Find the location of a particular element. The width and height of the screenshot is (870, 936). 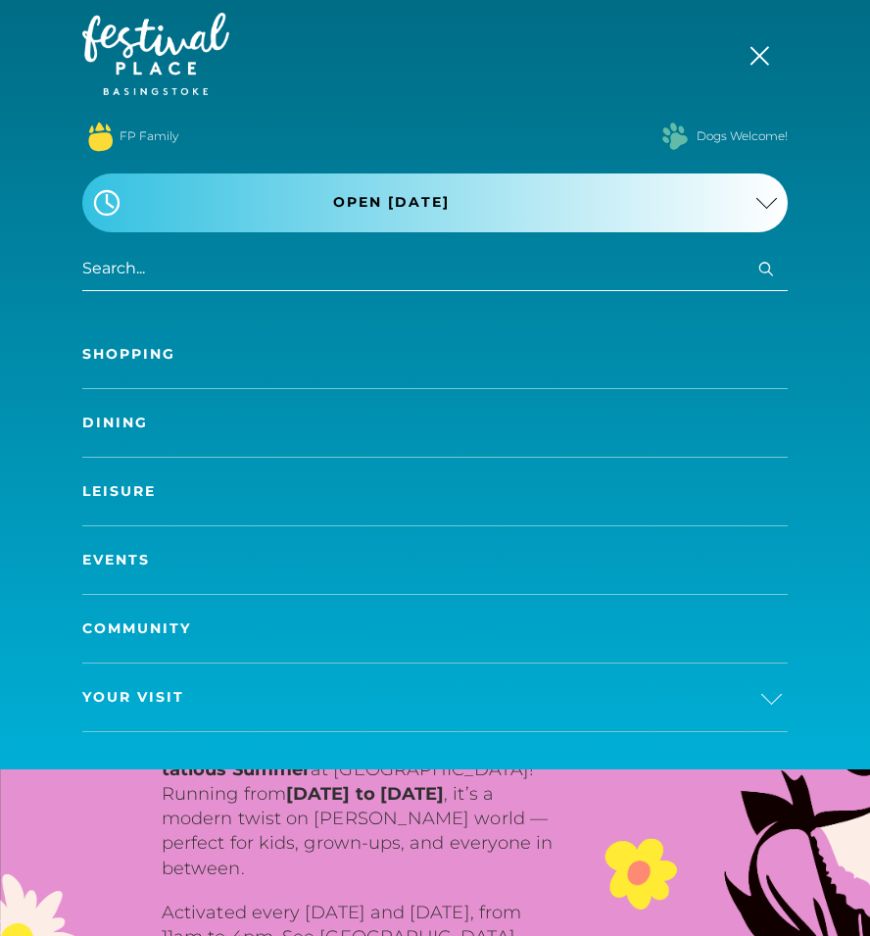

img: Festival Place Logo is located at coordinates (156, 54).